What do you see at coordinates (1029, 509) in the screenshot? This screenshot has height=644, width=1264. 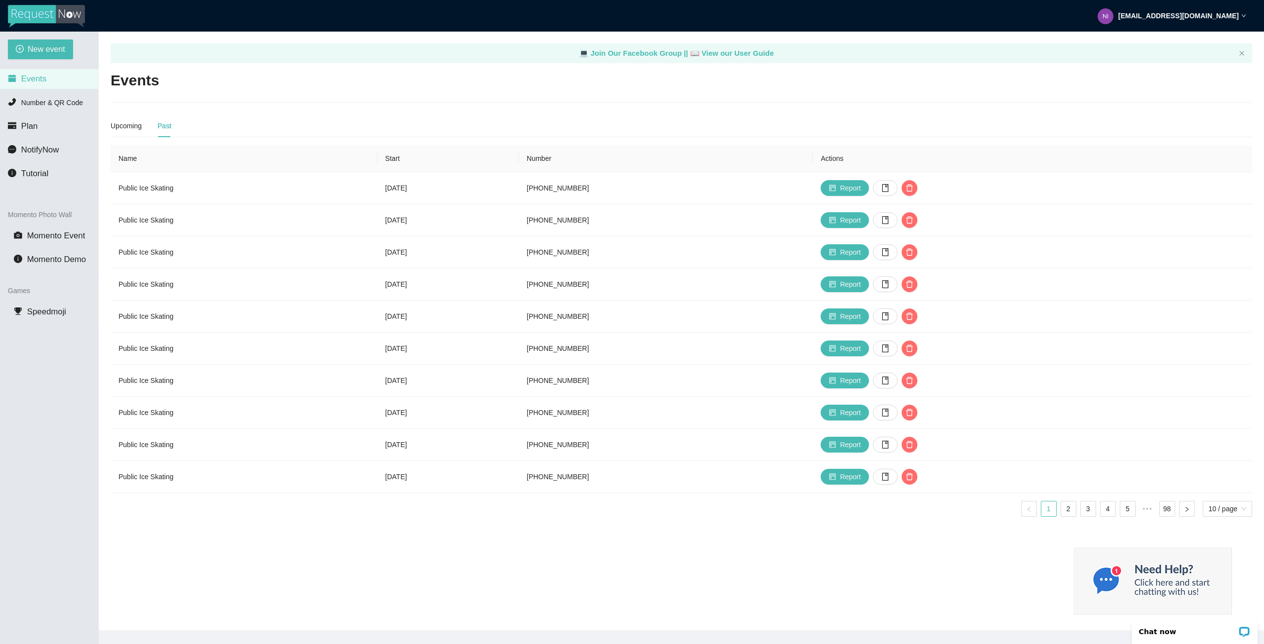 I see `button: left` at bounding box center [1029, 509].